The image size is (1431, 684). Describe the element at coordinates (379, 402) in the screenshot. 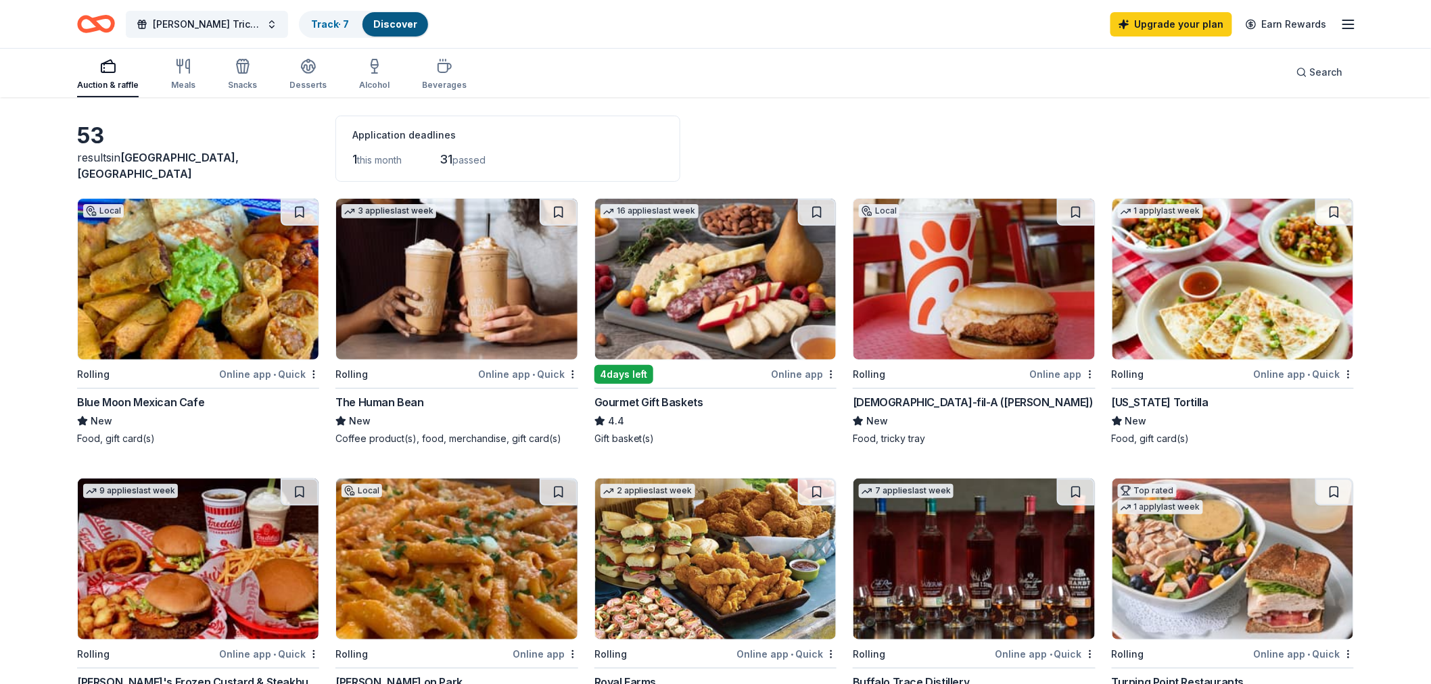

I see `div: The Human Bean` at that location.